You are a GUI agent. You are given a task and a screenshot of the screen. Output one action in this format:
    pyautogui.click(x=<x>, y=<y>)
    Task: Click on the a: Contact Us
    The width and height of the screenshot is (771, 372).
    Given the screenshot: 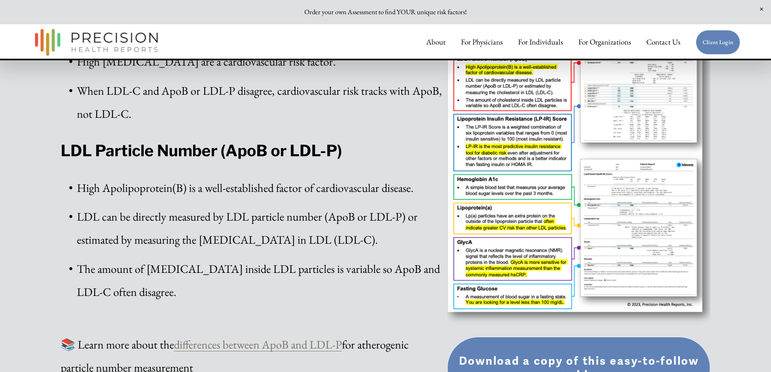 What is the action you would take?
    pyautogui.click(x=663, y=42)
    